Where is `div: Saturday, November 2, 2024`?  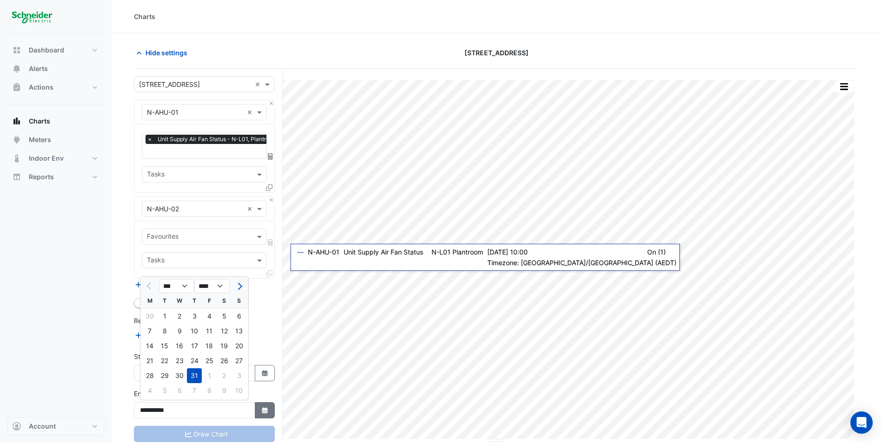 div: Saturday, November 2, 2024 is located at coordinates (224, 376).